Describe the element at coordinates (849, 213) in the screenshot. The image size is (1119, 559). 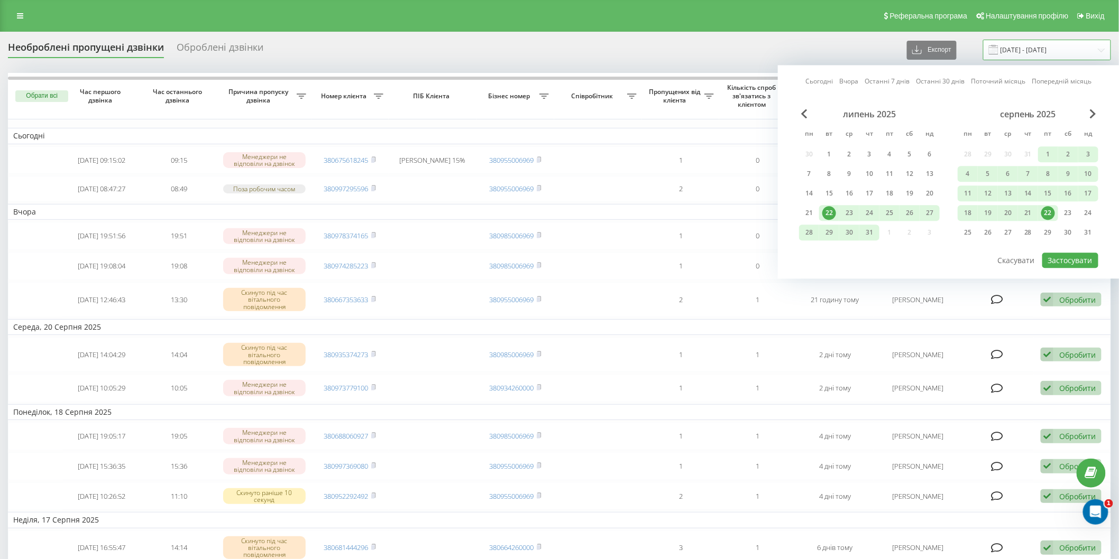
I see `div: ср 23 лип 2025 р.` at that location.